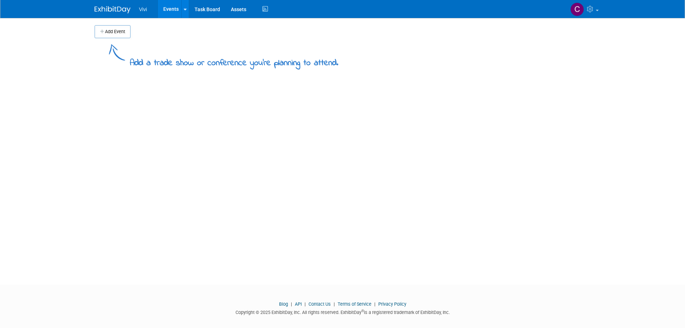 The image size is (685, 328). I want to click on a: Terms of Service, so click(355, 304).